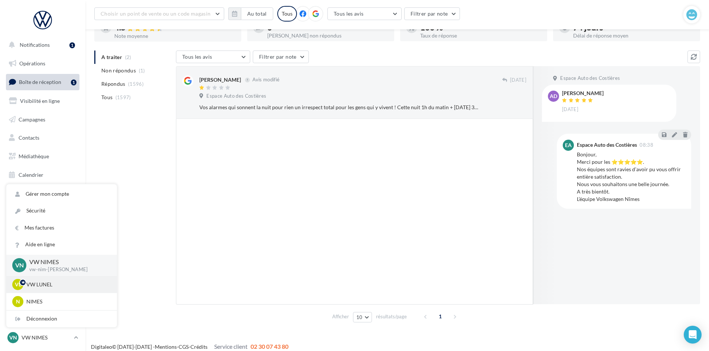 This screenshot has height=351, width=709. I want to click on span: EA, so click(568, 145).